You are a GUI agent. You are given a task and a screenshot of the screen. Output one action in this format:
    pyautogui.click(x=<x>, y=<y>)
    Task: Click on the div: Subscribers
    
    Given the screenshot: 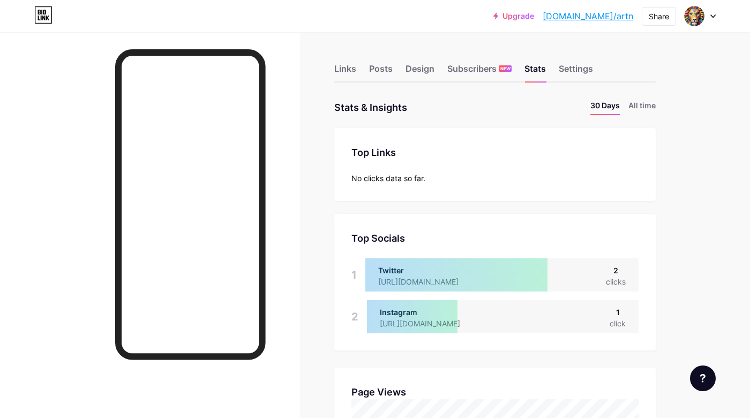 What is the action you would take?
    pyautogui.click(x=479, y=72)
    